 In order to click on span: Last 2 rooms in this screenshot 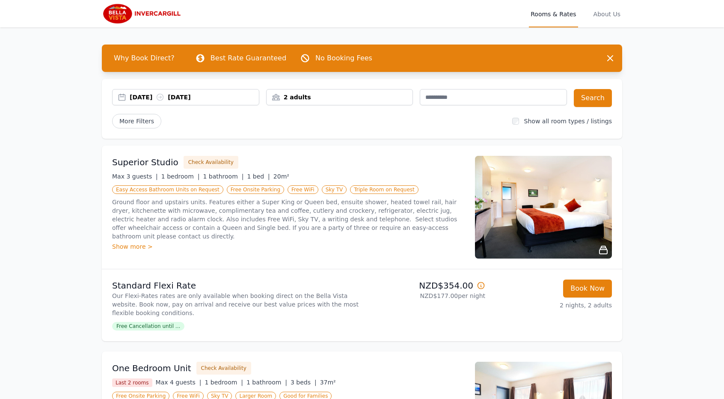, I will do `click(132, 383)`.